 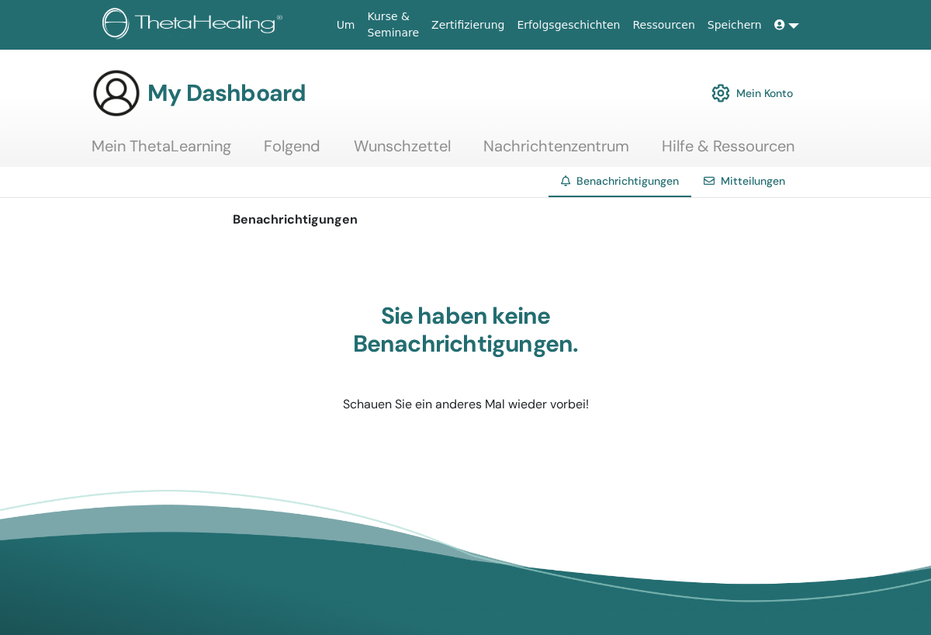 What do you see at coordinates (402, 151) in the screenshot?
I see `a: Wunschzettel` at bounding box center [402, 151].